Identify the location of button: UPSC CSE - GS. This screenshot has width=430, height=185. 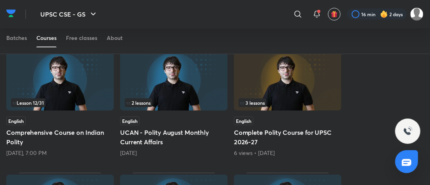
(69, 14).